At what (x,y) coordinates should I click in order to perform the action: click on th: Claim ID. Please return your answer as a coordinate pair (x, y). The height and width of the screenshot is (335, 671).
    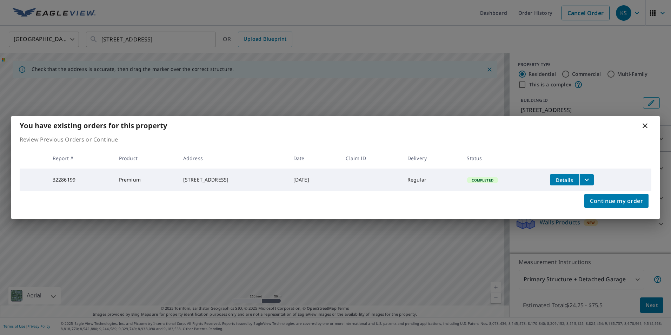
    Looking at the image, I should click on (371, 158).